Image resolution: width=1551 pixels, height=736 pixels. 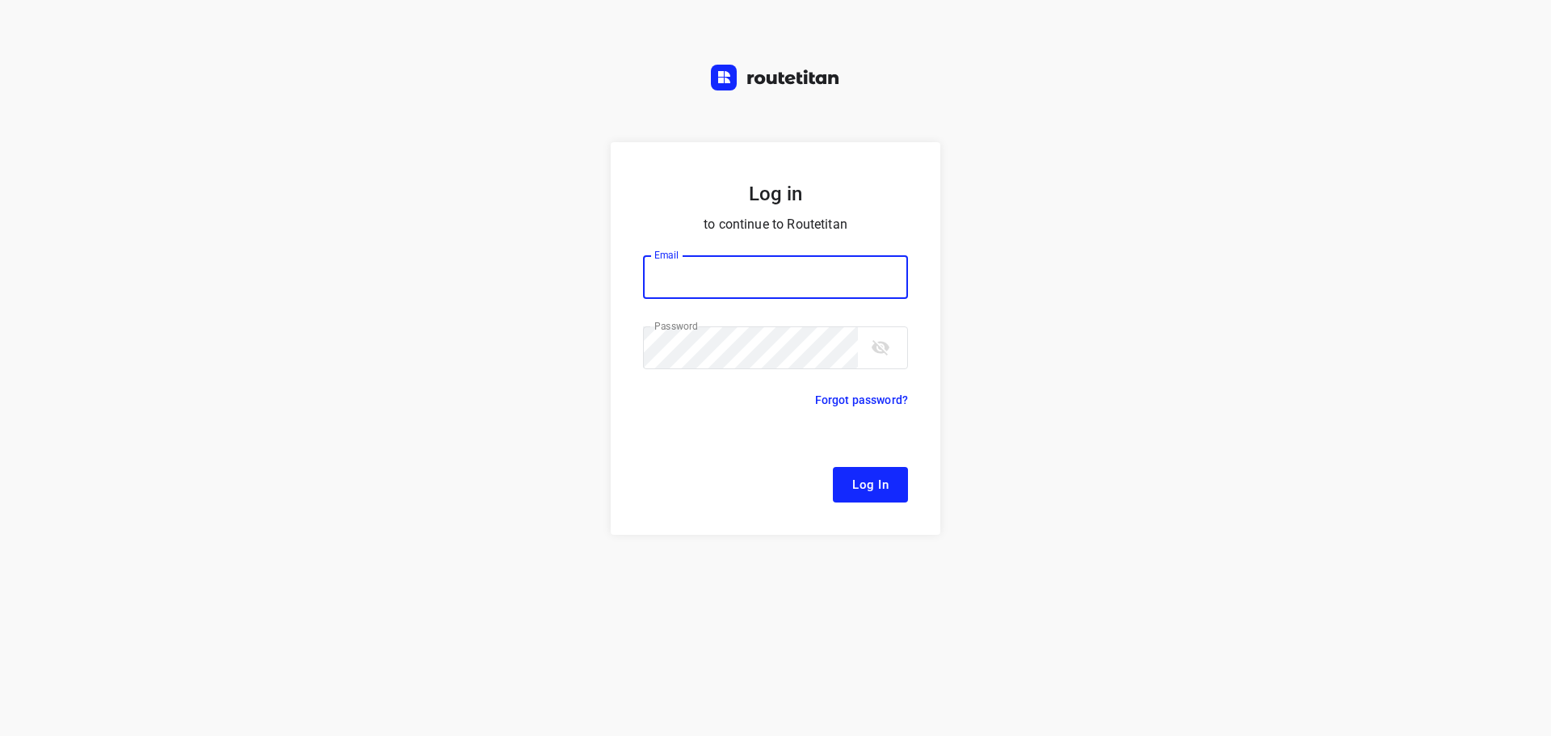 What do you see at coordinates (870, 485) in the screenshot?
I see `span: Log In` at bounding box center [870, 485].